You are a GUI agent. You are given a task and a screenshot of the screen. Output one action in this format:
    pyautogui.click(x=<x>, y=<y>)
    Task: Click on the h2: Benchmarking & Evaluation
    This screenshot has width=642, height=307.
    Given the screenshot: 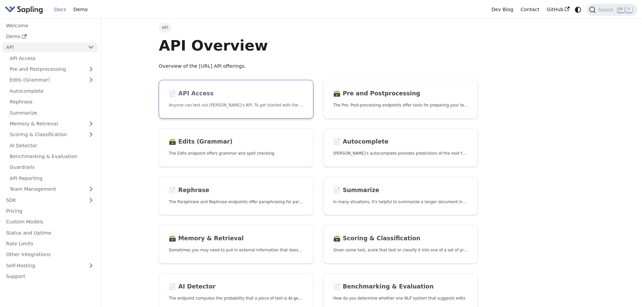 What is the action you would take?
    pyautogui.click(x=400, y=287)
    